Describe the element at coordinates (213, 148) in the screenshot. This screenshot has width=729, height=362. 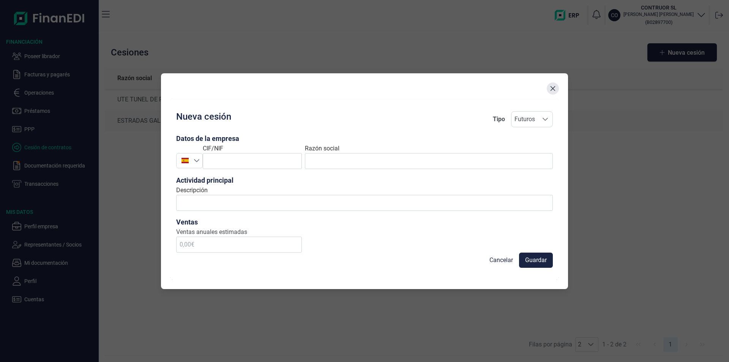
I see `label: CIF/NIF` at that location.